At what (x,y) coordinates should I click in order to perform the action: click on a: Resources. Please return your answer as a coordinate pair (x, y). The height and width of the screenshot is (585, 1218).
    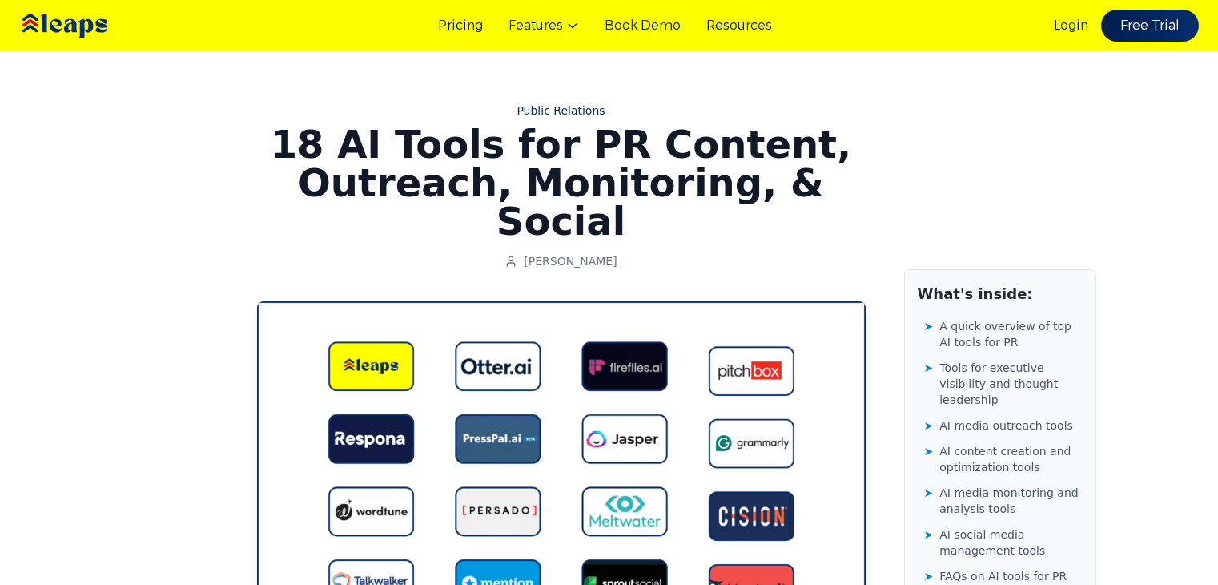
    Looking at the image, I should click on (739, 26).